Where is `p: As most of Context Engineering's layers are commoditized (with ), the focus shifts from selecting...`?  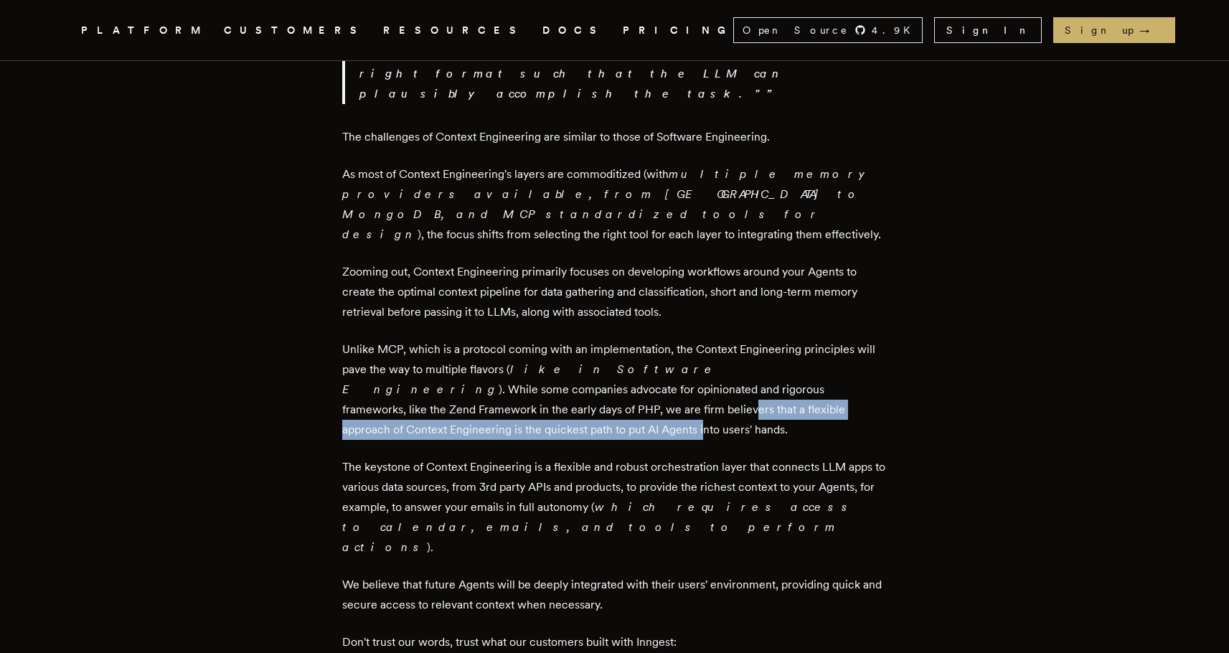 p: As most of Context Engineering's layers are commoditized (with ), the focus shifts from selecting... is located at coordinates (615, 204).